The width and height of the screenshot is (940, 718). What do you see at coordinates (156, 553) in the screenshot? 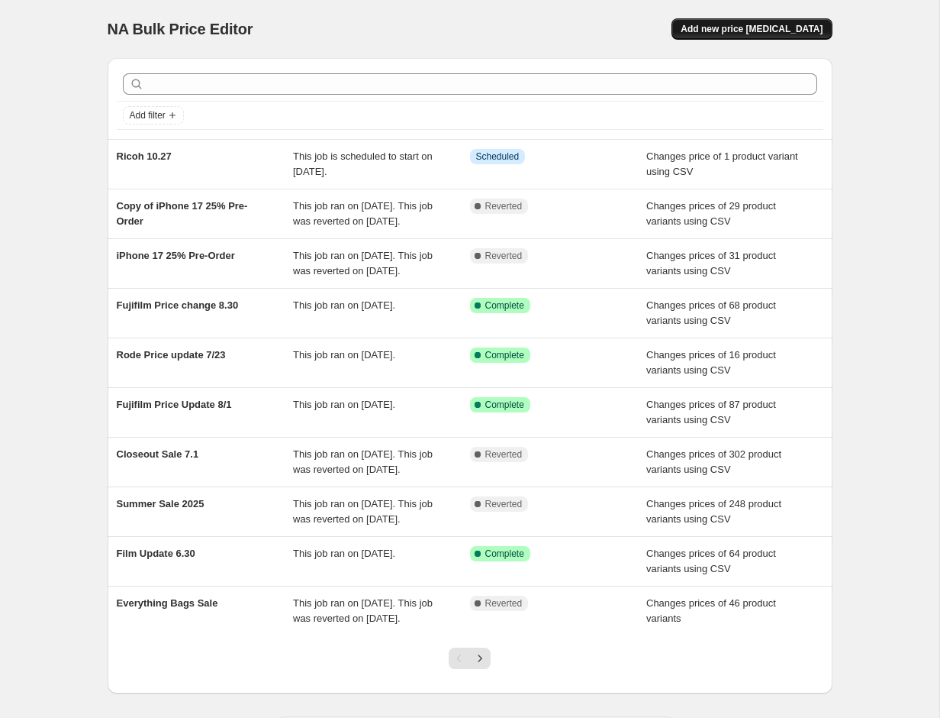
I see `span: Film Update 6.30` at bounding box center [156, 553].